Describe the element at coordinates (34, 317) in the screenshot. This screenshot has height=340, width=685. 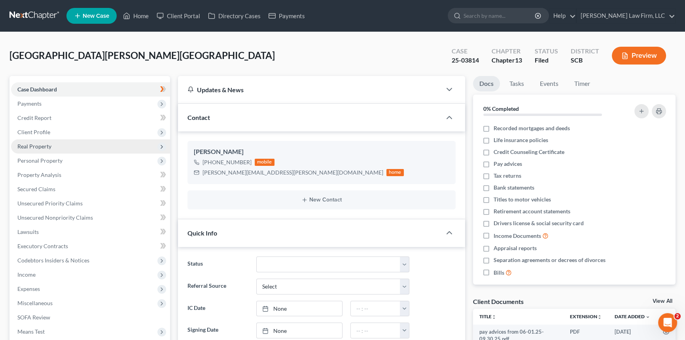
I see `span: SOFA Review` at that location.